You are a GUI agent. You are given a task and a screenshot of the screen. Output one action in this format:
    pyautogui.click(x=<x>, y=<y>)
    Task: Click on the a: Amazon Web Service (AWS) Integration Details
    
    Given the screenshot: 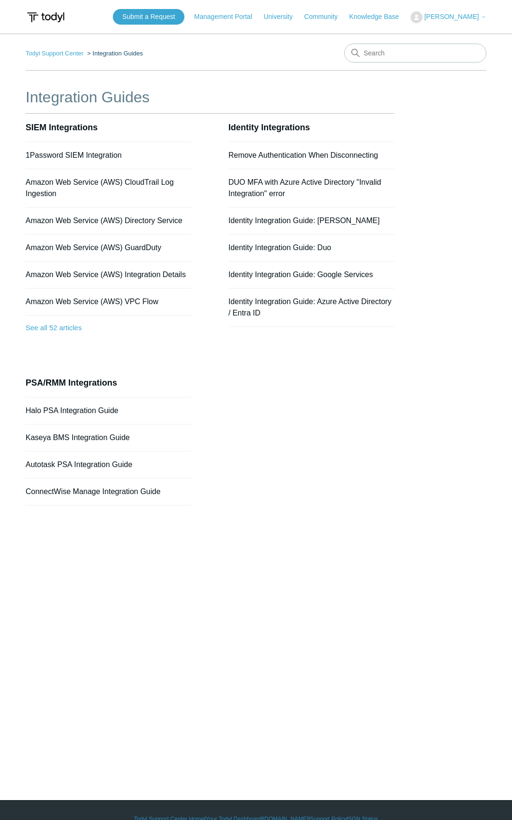 What is the action you would take?
    pyautogui.click(x=106, y=274)
    